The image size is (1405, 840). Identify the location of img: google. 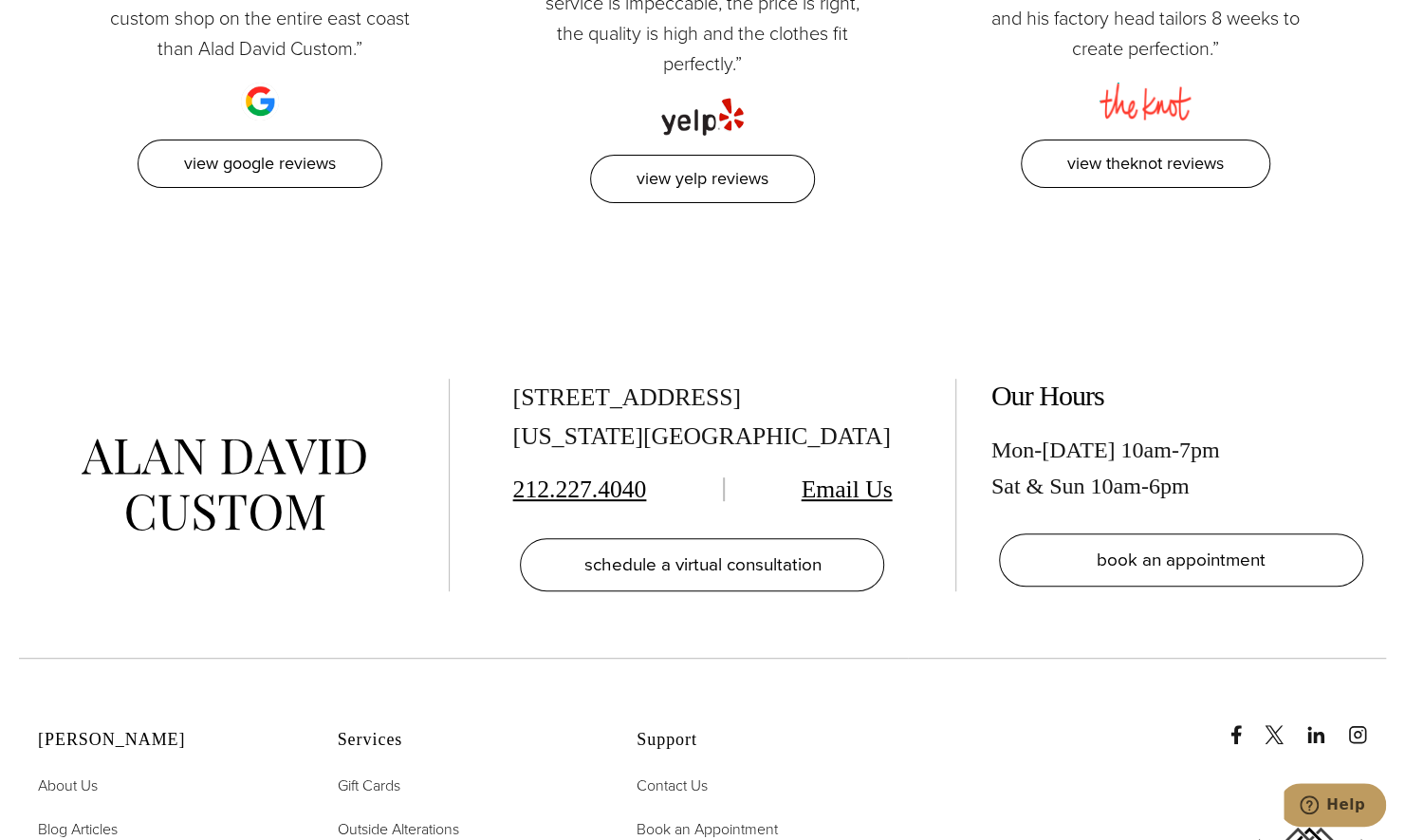
(260, 92).